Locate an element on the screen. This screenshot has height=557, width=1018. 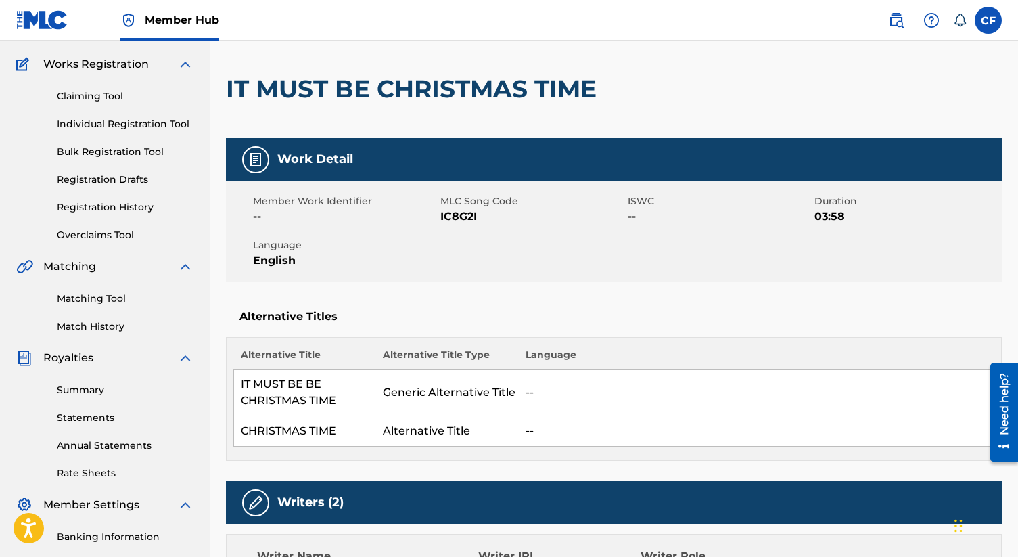
a: Rate Sheets is located at coordinates (125, 473).